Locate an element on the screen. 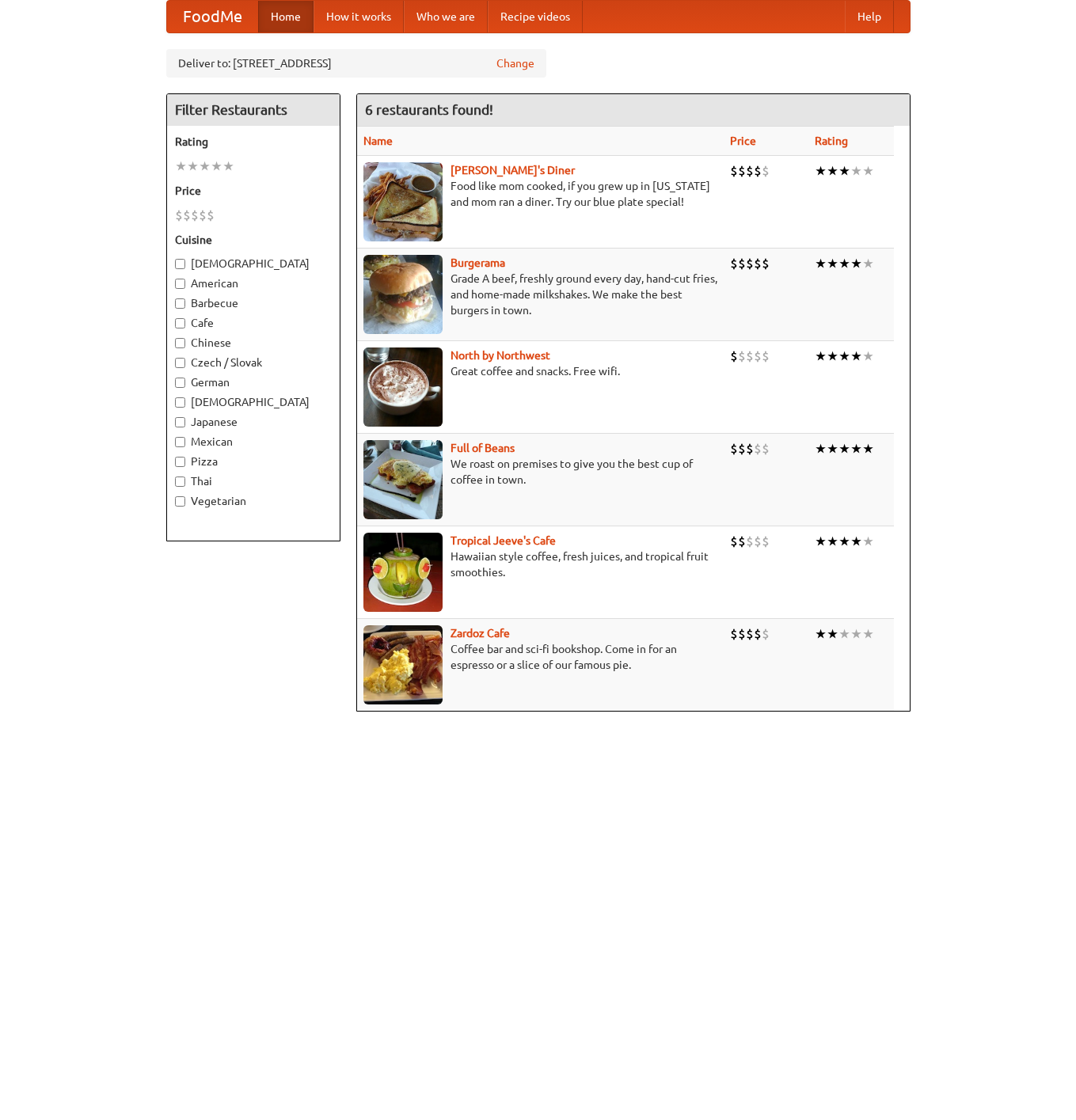 This screenshot has width=1076, height=1120. ng-pluralize: 6 restaurants found! is located at coordinates (430, 109).